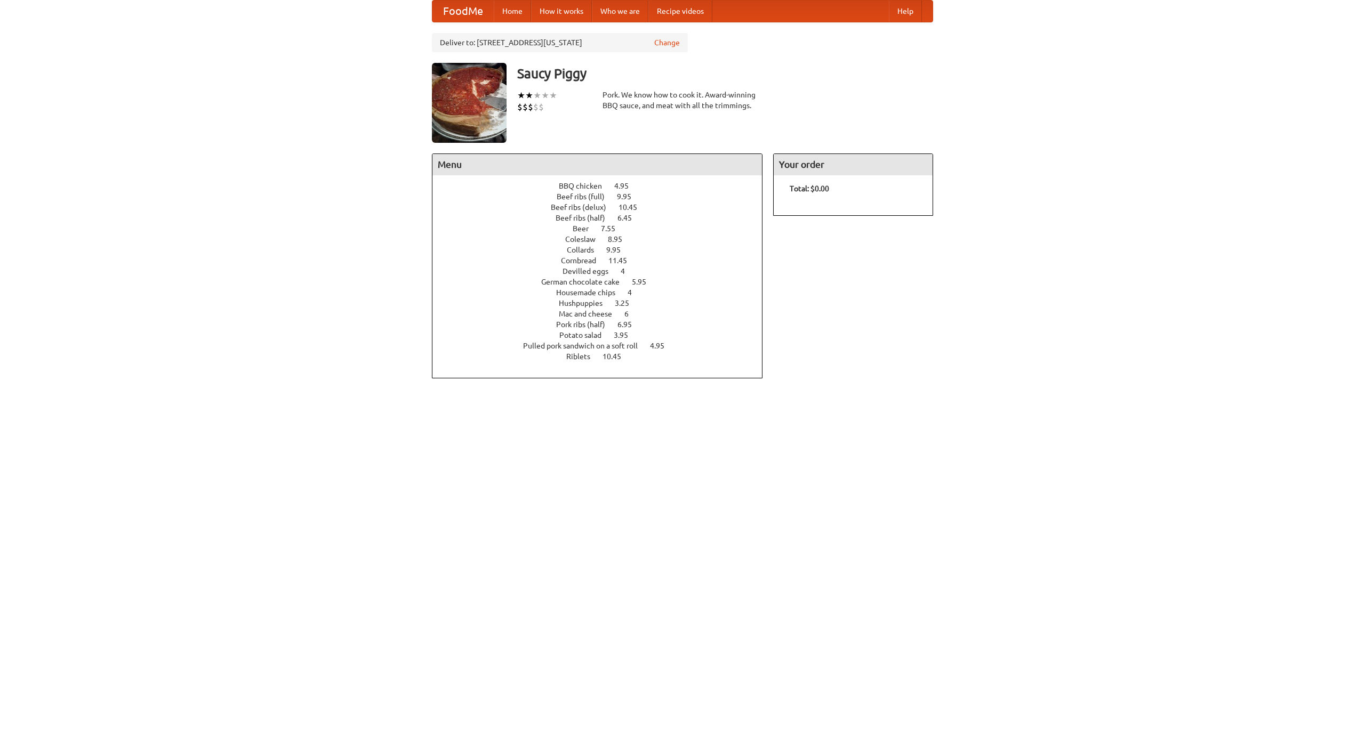 The height and width of the screenshot is (754, 1365). Describe the element at coordinates (591, 293) in the screenshot. I see `span: Housemade chips` at that location.